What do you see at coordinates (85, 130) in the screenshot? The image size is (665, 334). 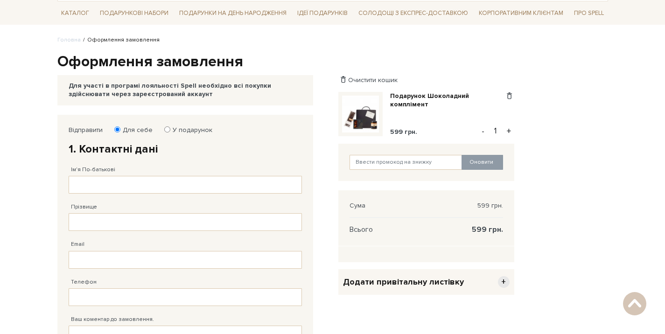 I see `label: Відправити` at bounding box center [85, 130].